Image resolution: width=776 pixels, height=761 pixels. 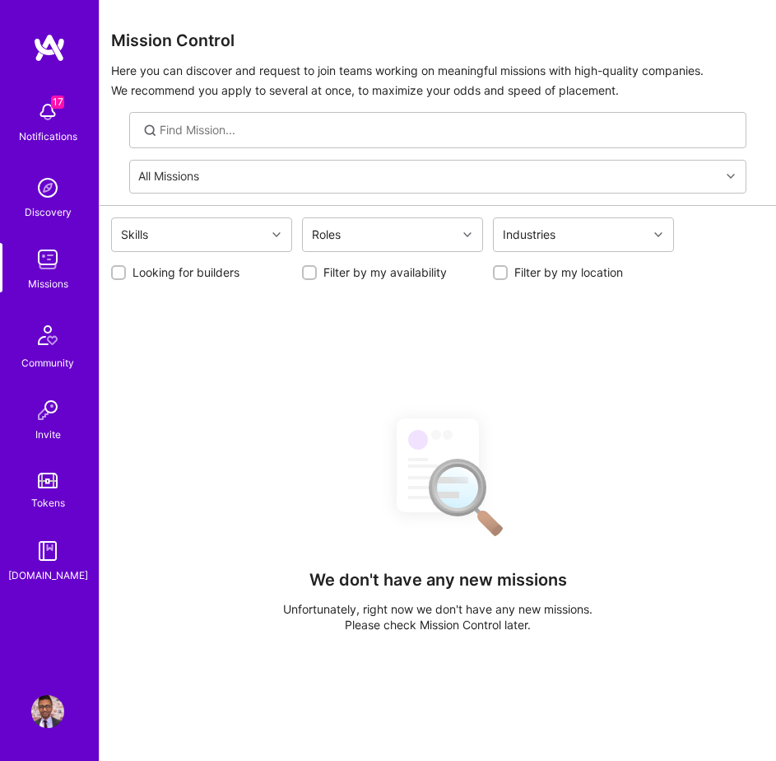 What do you see at coordinates (48, 711) in the screenshot?
I see `img: User Avatar` at bounding box center [48, 711].